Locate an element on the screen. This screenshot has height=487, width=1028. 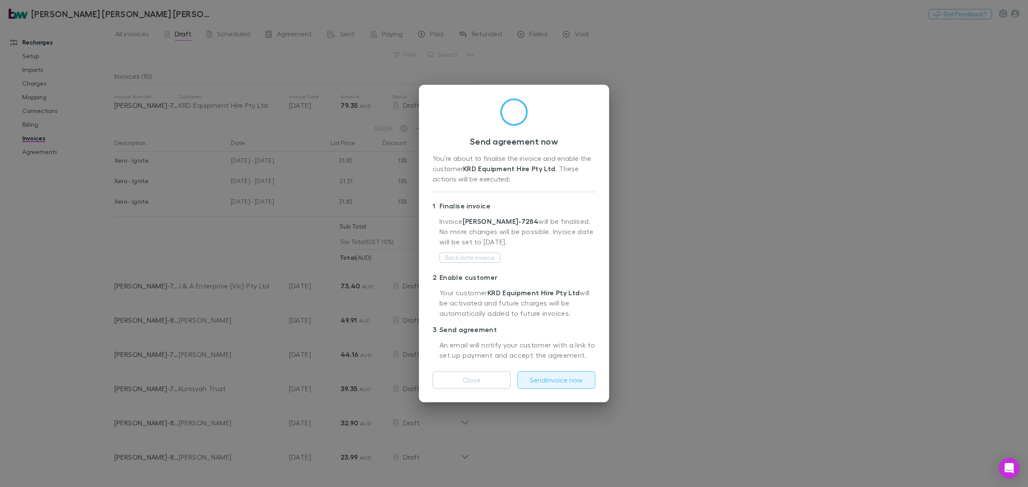
h3: Send agreement now is located at coordinates (514, 141).